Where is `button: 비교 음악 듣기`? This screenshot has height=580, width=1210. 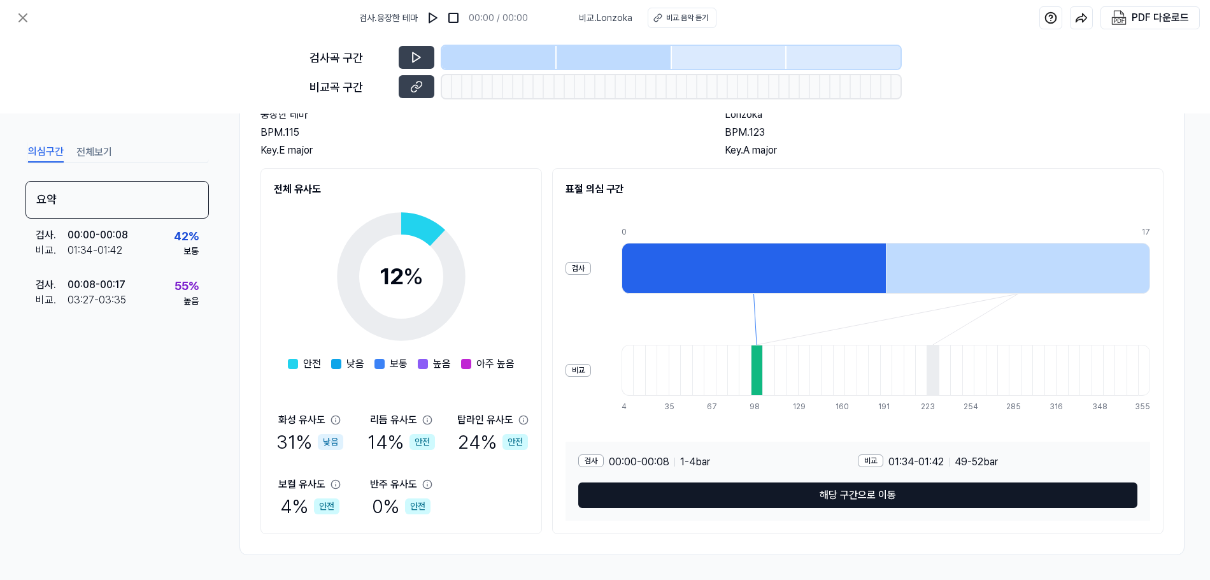 button: 비교 음악 듣기 is located at coordinates (682, 18).